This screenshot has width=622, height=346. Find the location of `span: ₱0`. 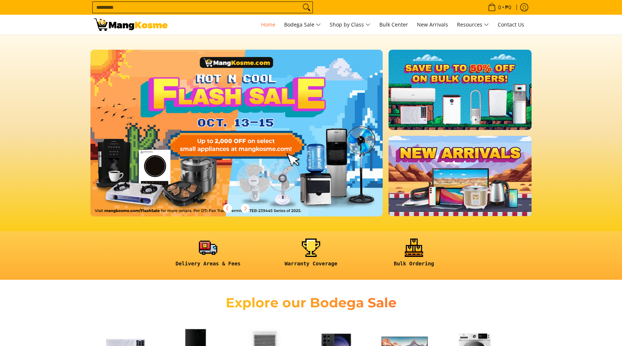

span: ₱0 is located at coordinates (508, 7).